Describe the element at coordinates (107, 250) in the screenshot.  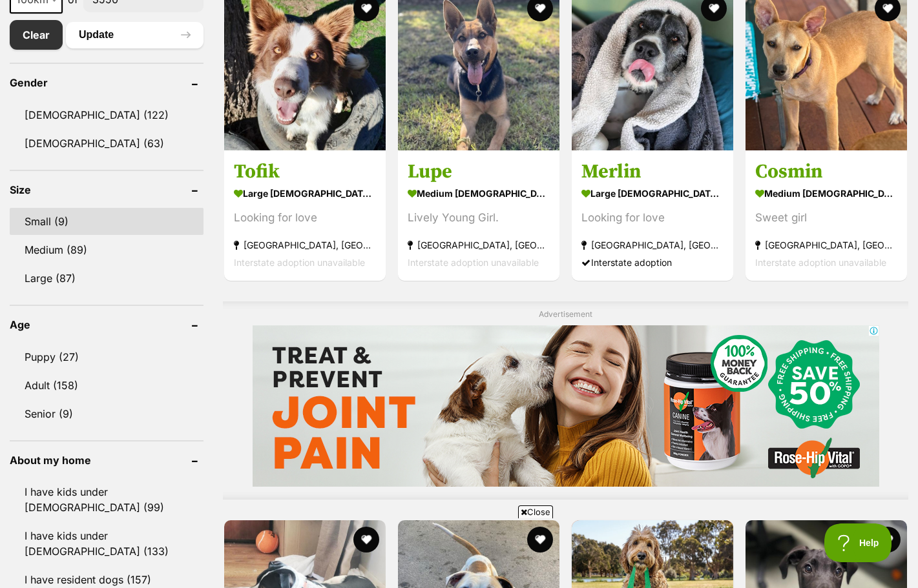
I see `a: Medium (89)` at that location.